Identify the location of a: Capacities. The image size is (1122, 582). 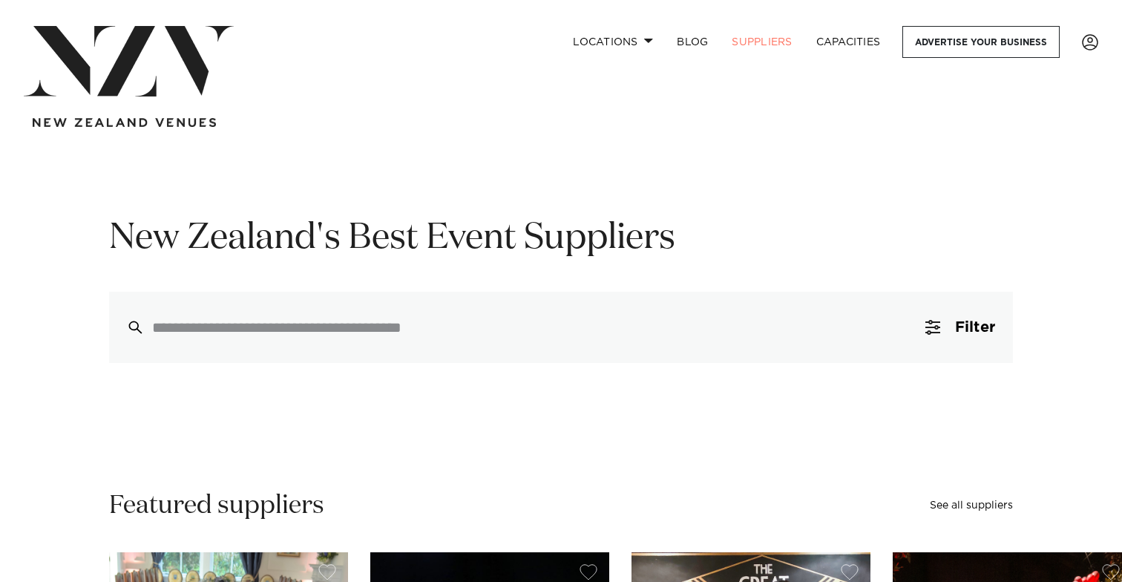
(848, 42).